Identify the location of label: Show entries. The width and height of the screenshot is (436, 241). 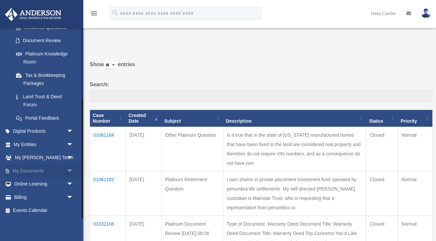
(261, 68).